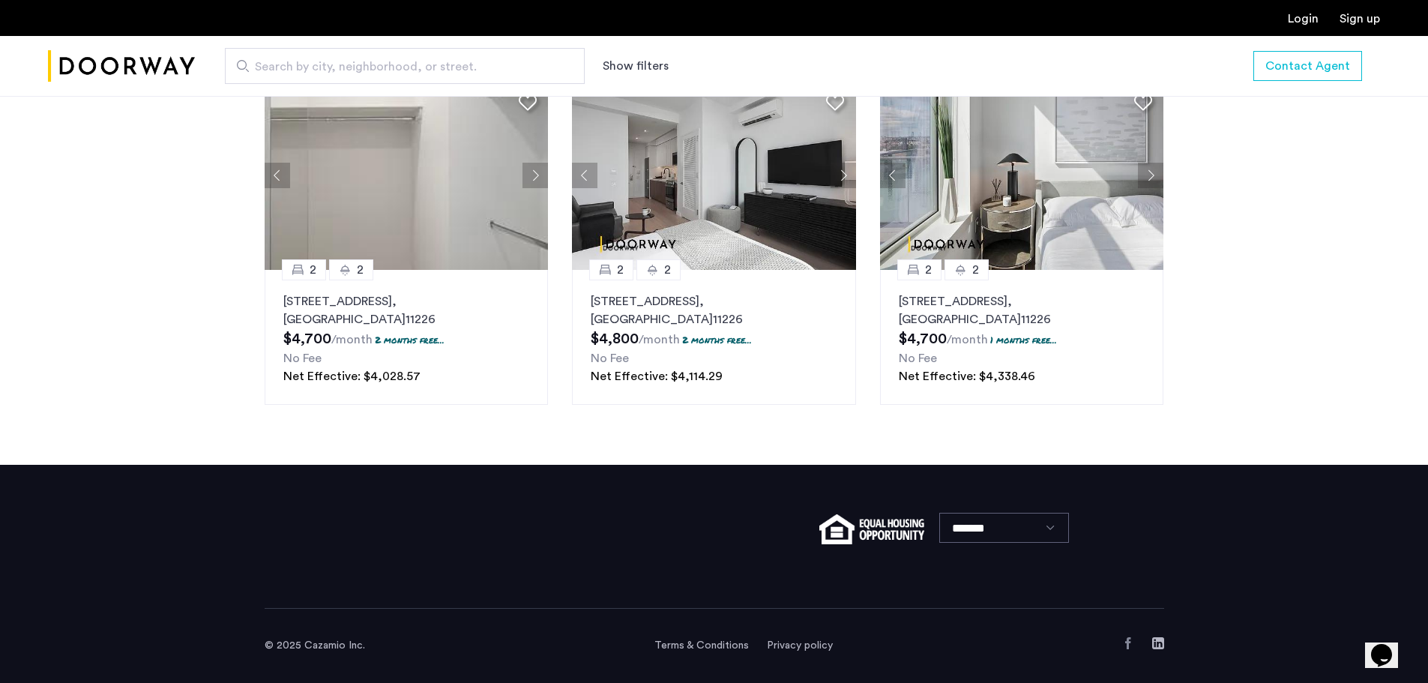 The image size is (1428, 683). Describe the element at coordinates (1004, 528) in the screenshot. I see `select: Language select` at that location.